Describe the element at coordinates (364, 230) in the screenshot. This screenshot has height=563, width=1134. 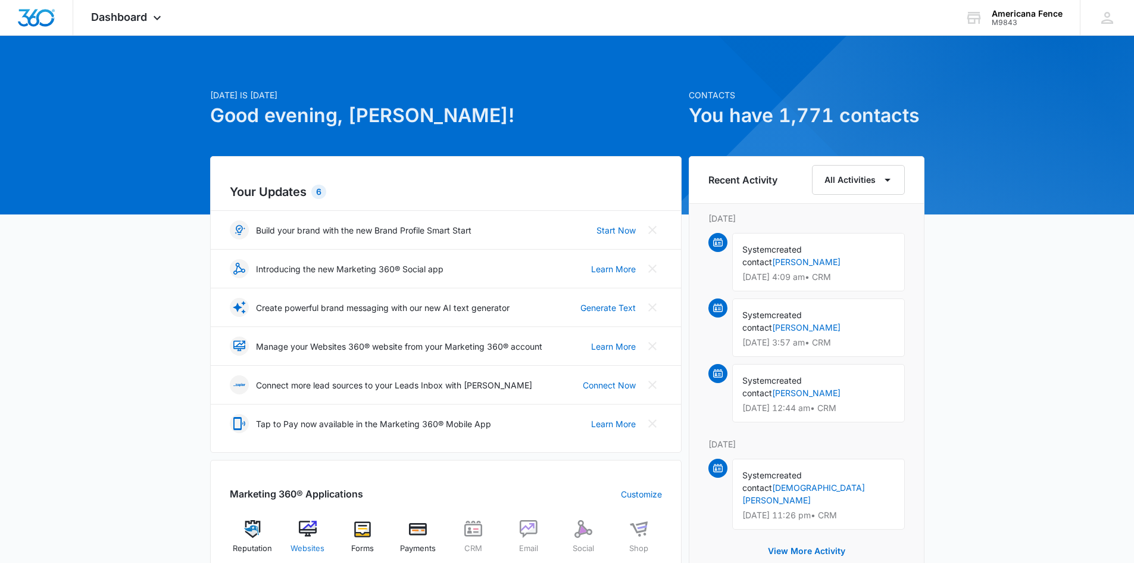
I see `p: Build your brand with the new Brand Profile Smart Start` at that location.